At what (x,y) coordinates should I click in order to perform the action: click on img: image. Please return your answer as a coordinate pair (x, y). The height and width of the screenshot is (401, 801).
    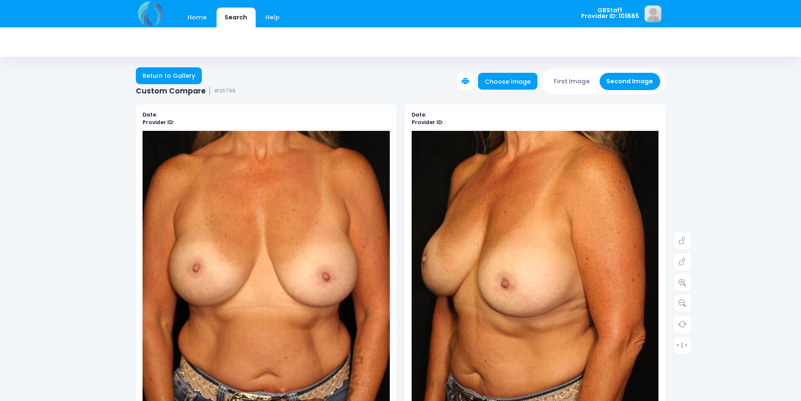
    Looking at the image, I should click on (653, 14).